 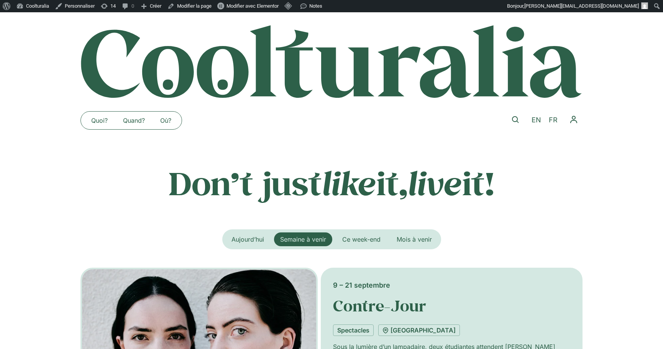 What do you see at coordinates (361, 239) in the screenshot?
I see `span: Ce week-end` at bounding box center [361, 239].